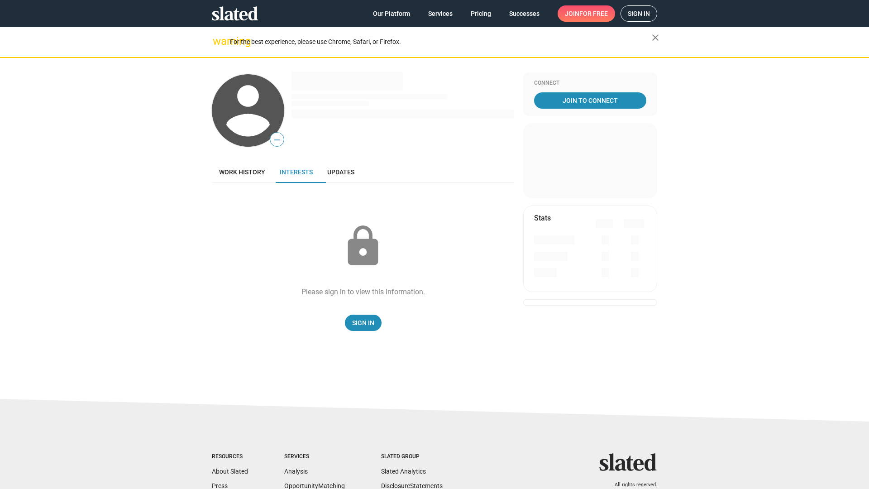 The height and width of the screenshot is (489, 869). Describe the element at coordinates (218, 41) in the screenshot. I see `mat-icon: warning` at that location.